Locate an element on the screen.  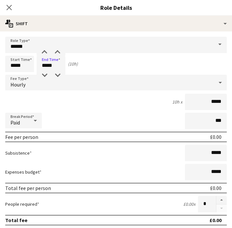
div: £0.00 x is located at coordinates (189, 204).